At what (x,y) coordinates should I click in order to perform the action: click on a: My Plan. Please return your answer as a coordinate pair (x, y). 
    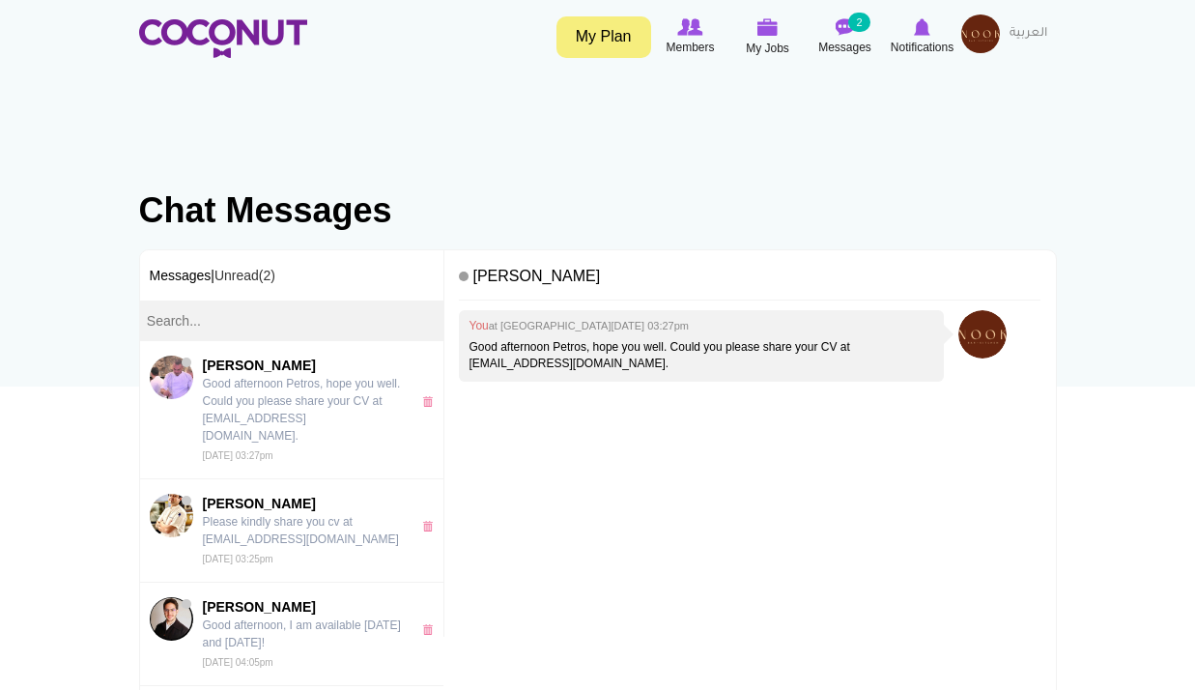
    Looking at the image, I should click on (604, 37).